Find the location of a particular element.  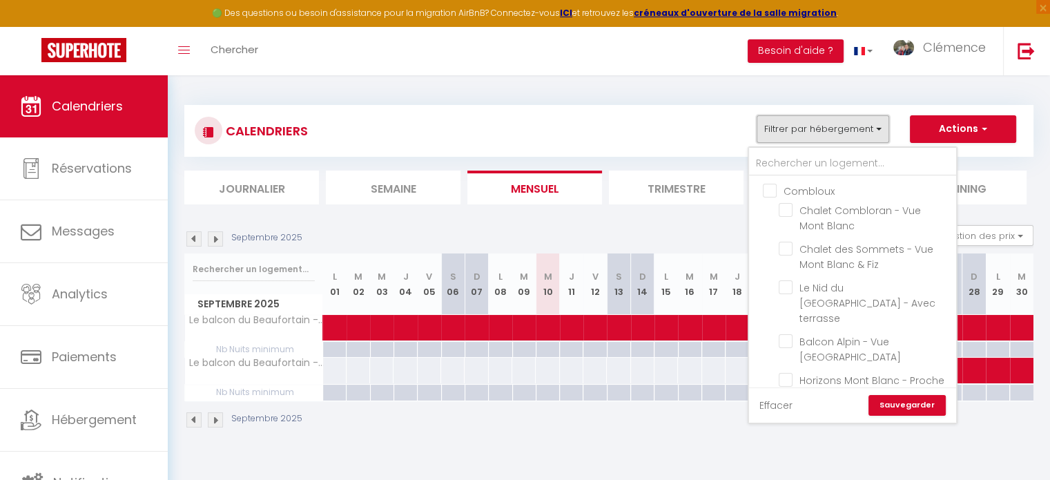

li: Semaine is located at coordinates (393, 187).